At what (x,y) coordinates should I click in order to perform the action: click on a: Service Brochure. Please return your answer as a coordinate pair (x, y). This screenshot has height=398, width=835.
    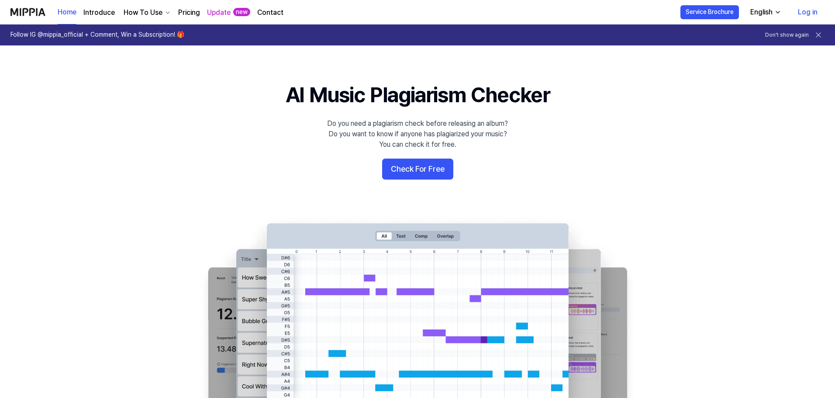
    Looking at the image, I should click on (710, 12).